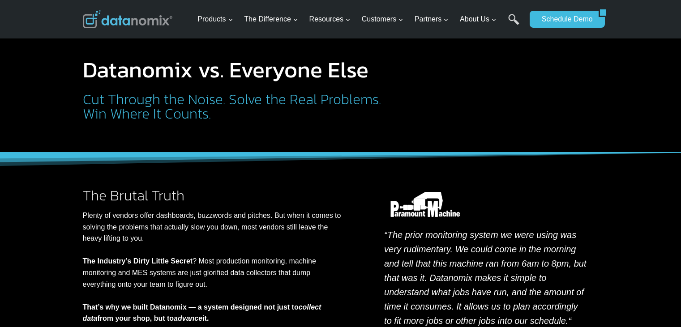 The image size is (681, 327). Describe the element at coordinates (234, 70) in the screenshot. I see `h1: Datanomix vs. Everyone Else` at that location.